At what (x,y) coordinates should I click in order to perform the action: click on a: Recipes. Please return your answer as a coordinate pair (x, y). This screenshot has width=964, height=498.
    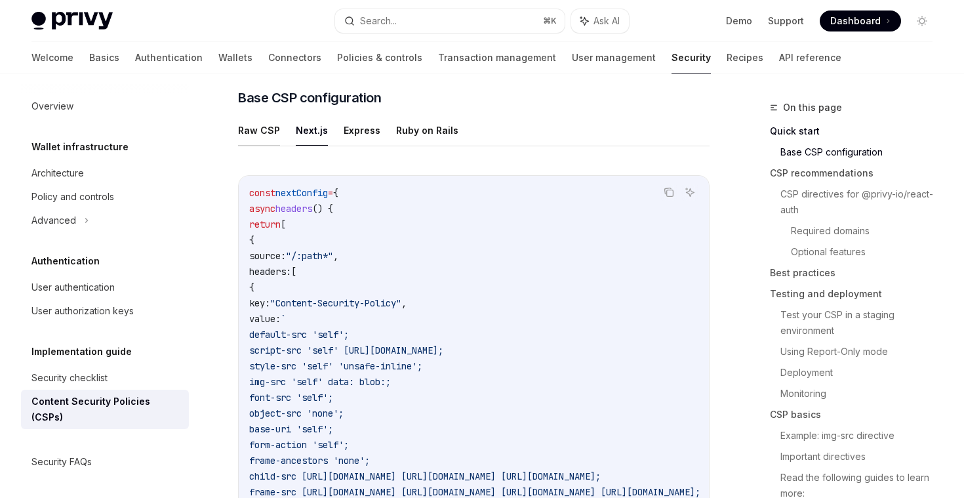
    Looking at the image, I should click on (745, 58).